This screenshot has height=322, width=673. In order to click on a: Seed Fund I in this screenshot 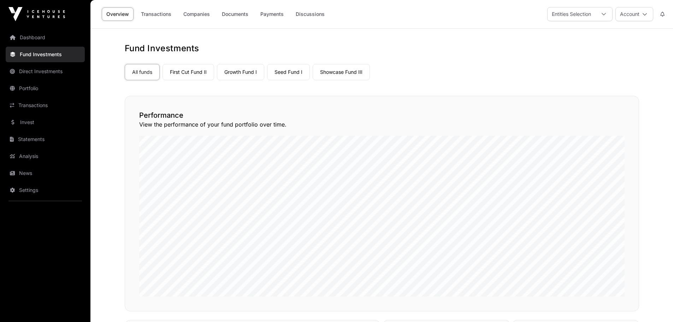, I will do `click(288, 72)`.